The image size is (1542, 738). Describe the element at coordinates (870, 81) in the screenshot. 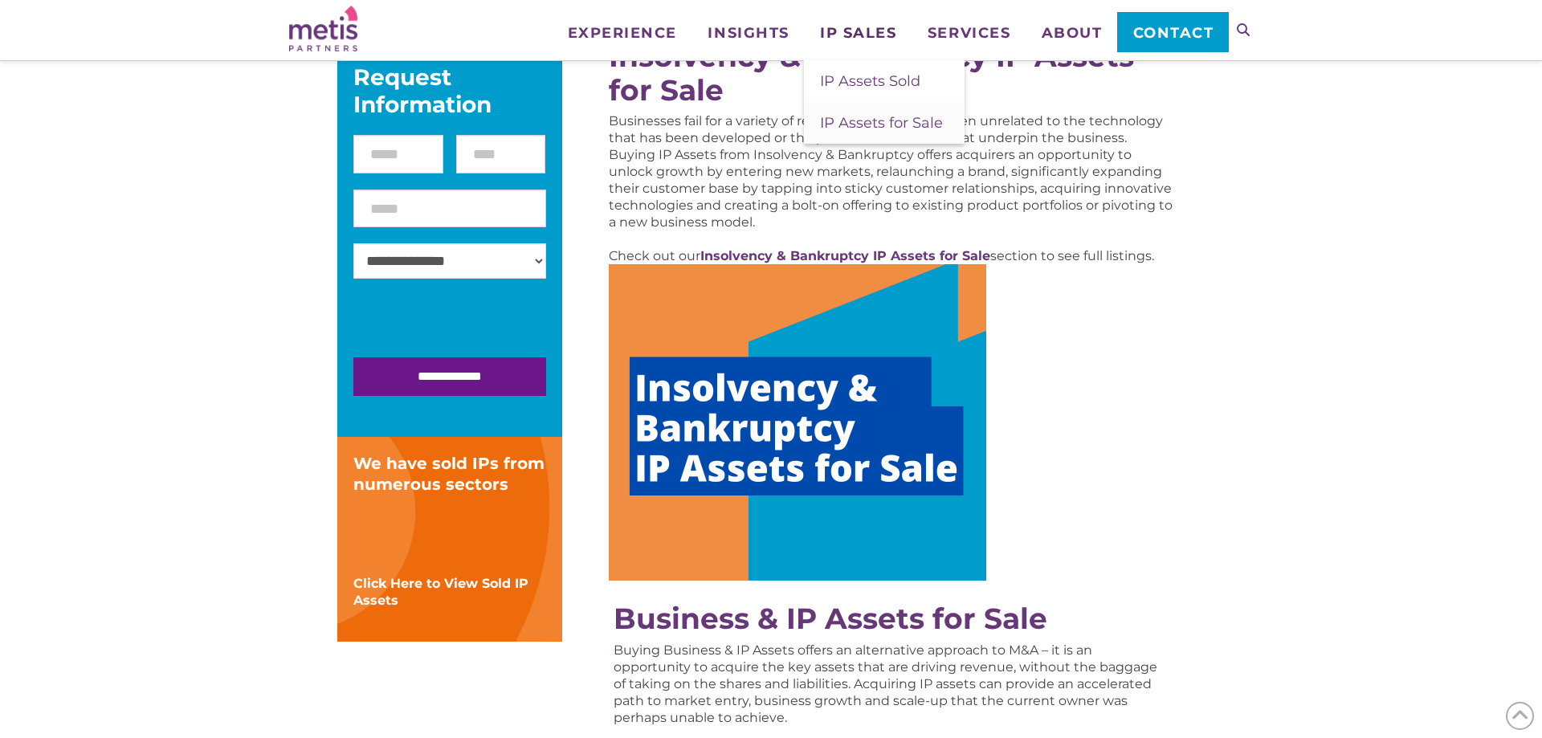

I see `span: IP Assets Sold` at that location.